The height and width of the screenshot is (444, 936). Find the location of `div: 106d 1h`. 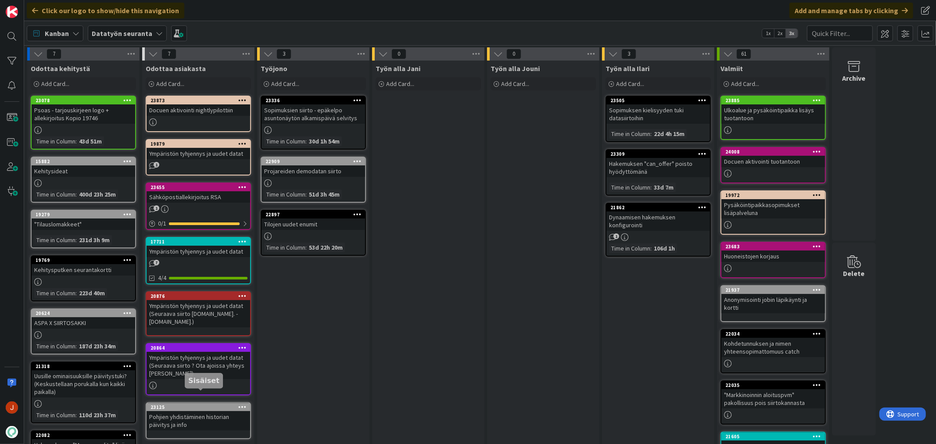

div: 106d 1h is located at coordinates (665, 248).